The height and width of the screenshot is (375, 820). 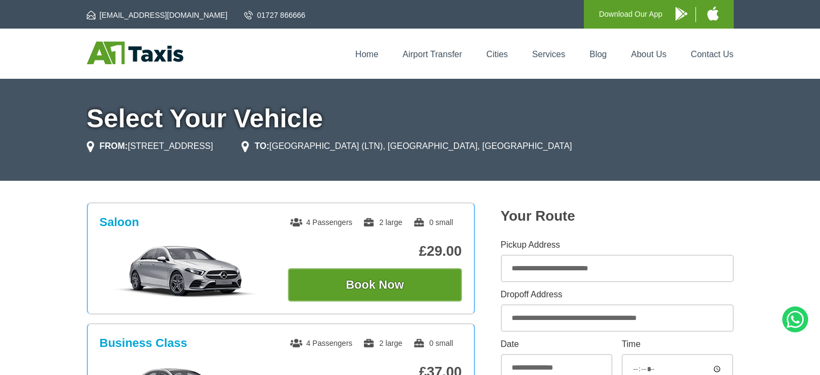 What do you see at coordinates (598, 54) in the screenshot?
I see `a: Blog` at bounding box center [598, 54].